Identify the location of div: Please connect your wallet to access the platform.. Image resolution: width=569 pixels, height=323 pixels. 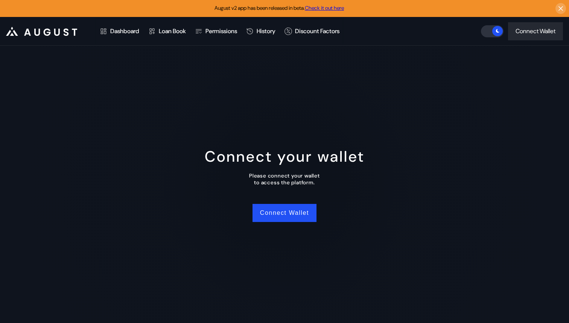
(285, 179).